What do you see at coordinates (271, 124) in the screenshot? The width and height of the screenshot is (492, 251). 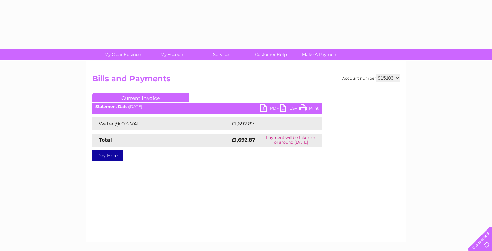 I see `td: £1,692.87` at bounding box center [271, 124].